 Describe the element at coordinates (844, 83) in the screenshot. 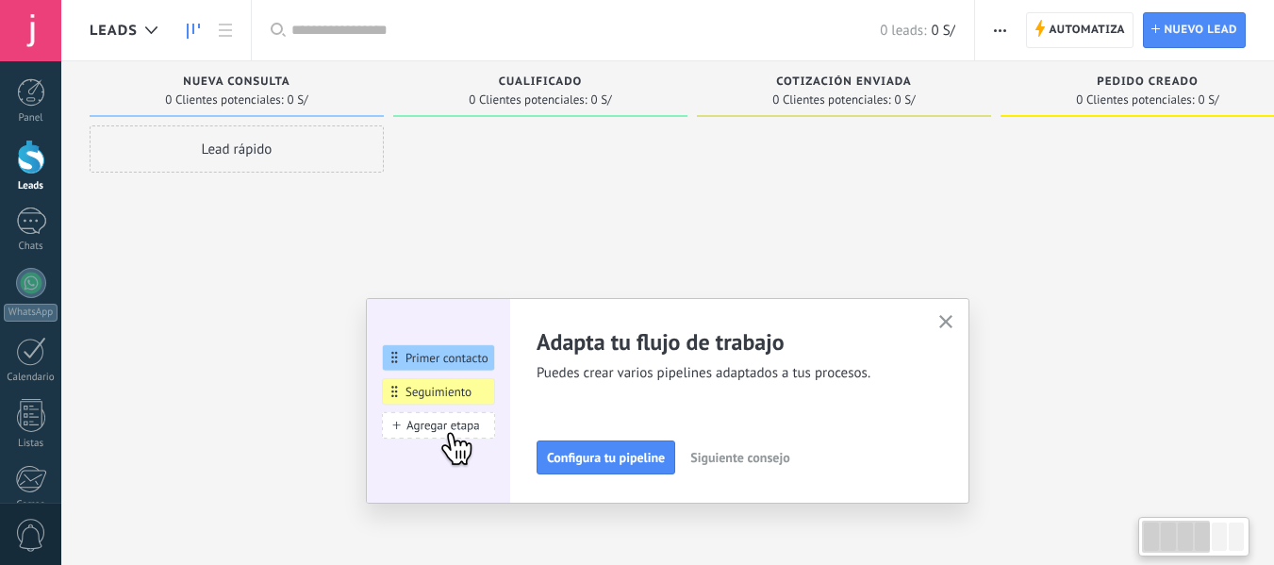

I see `div: Cotización enviada` at that location.